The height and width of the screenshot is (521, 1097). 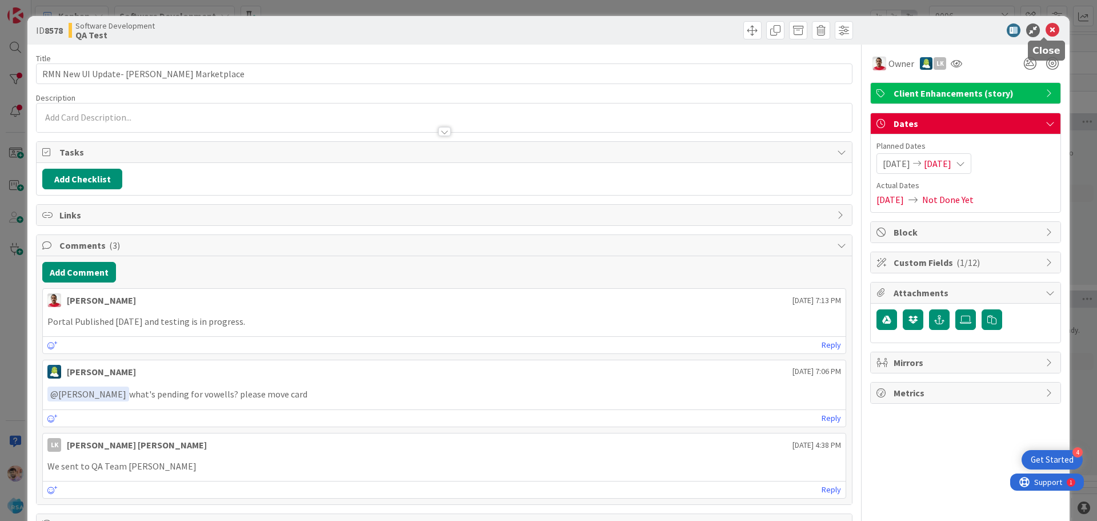 I want to click on div: 4, so click(x=1078, y=452).